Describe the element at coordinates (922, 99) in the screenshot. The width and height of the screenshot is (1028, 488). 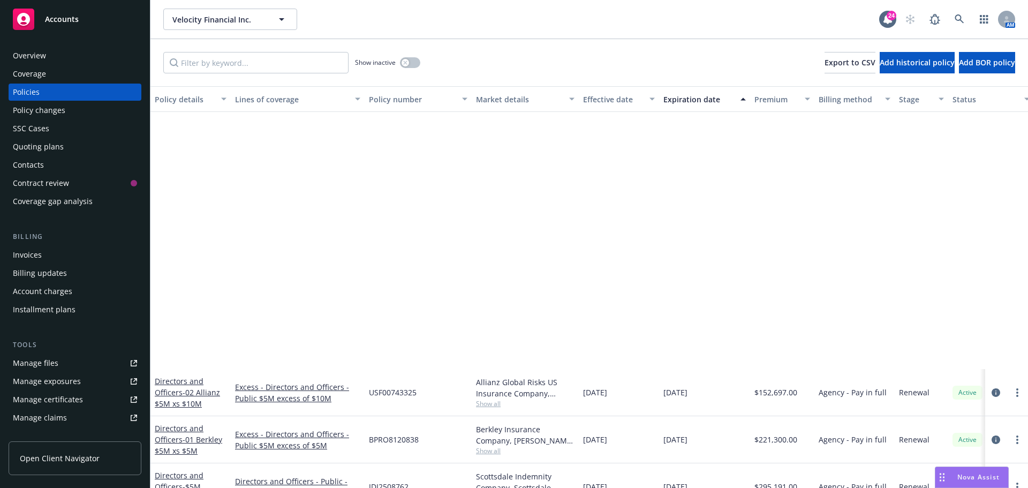
I see `button: Stage` at that location.